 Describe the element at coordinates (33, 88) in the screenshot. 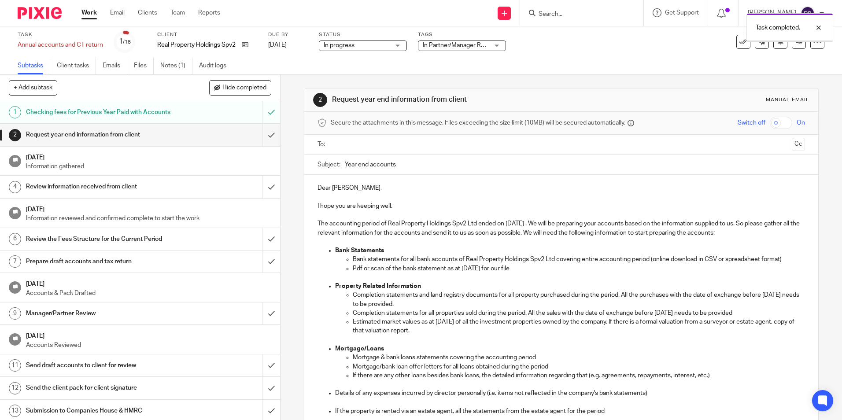

I see `button: + Add subtask` at that location.